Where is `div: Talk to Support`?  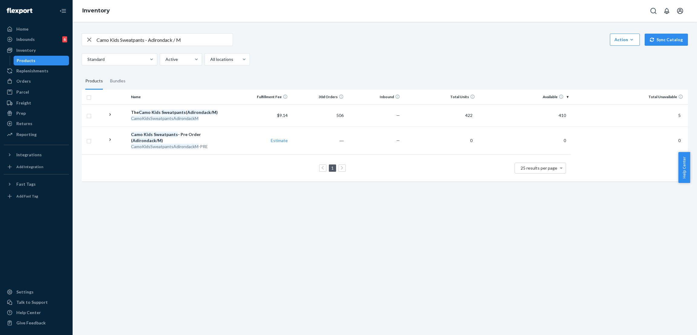 div: Talk to Support is located at coordinates (32, 302).